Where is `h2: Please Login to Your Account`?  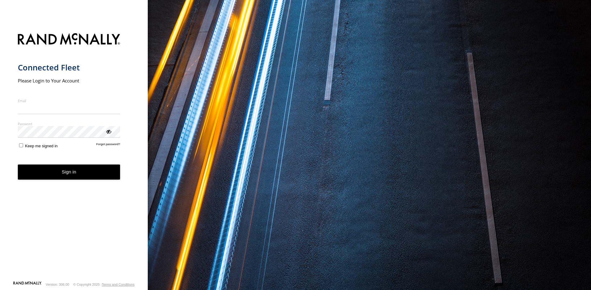
h2: Please Login to Your Account is located at coordinates (69, 81).